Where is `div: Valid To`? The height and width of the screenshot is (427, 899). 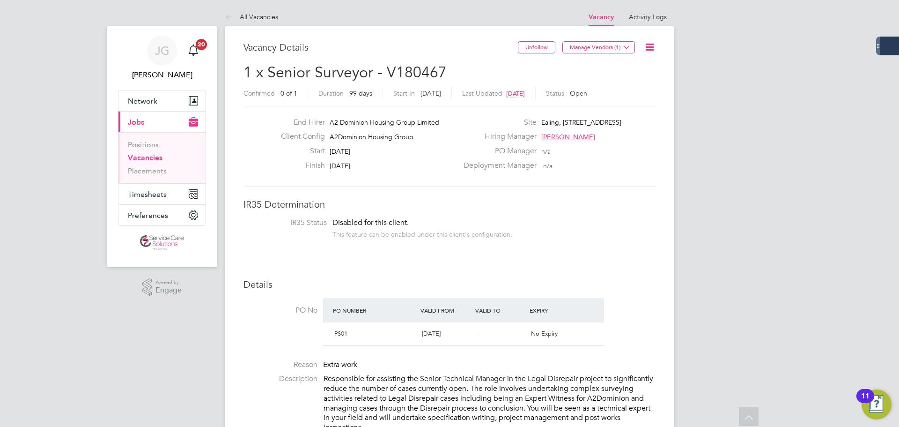
div: Valid To is located at coordinates (500, 310).